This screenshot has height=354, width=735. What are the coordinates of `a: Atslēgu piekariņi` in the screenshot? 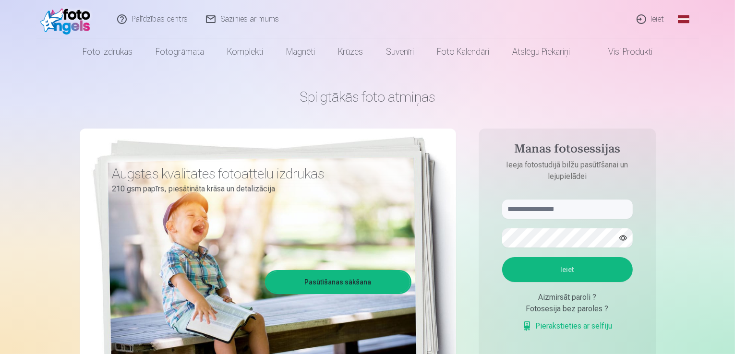 It's located at (541, 52).